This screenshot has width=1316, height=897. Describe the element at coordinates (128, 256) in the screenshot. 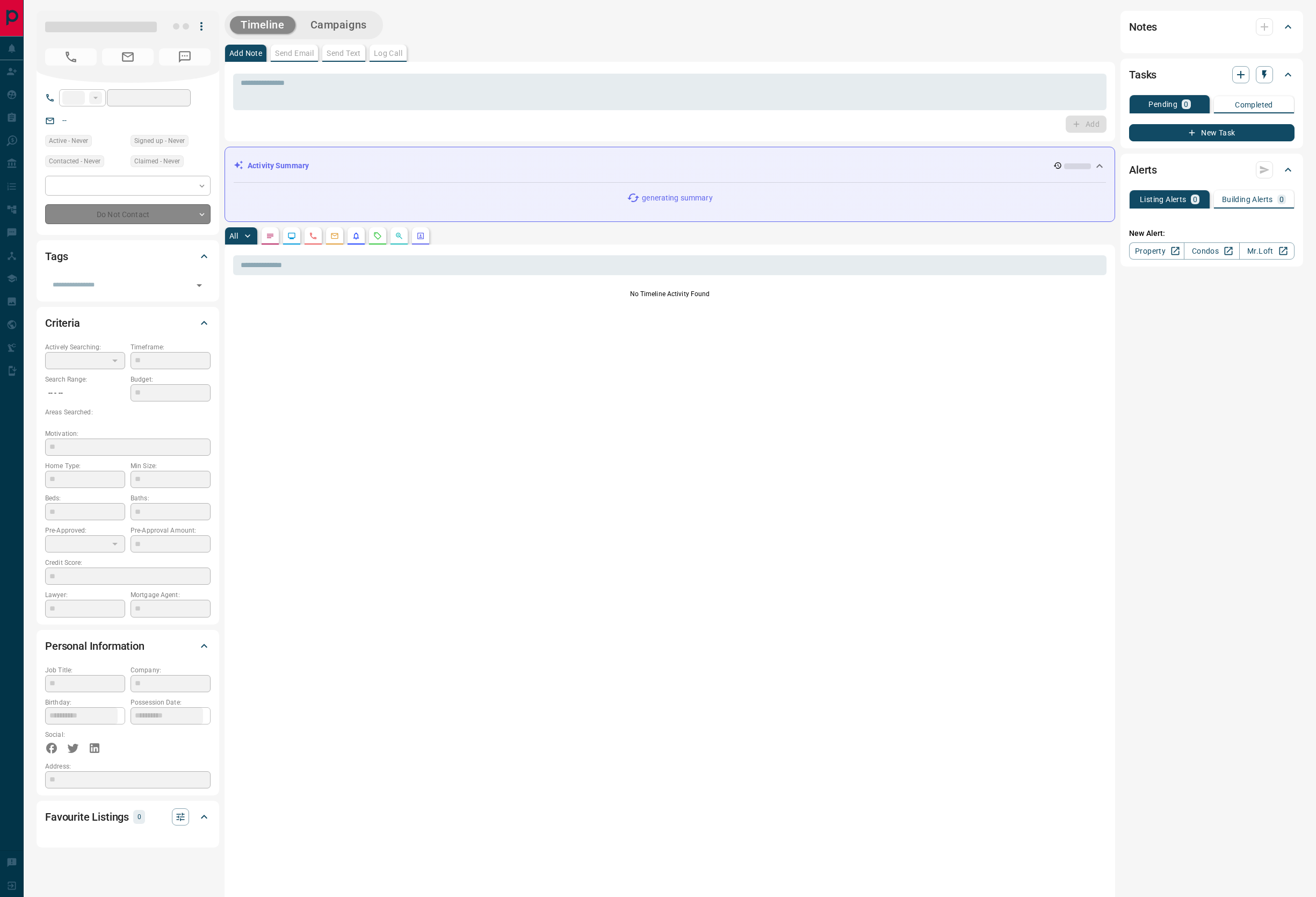

I see `div: Tags` at that location.